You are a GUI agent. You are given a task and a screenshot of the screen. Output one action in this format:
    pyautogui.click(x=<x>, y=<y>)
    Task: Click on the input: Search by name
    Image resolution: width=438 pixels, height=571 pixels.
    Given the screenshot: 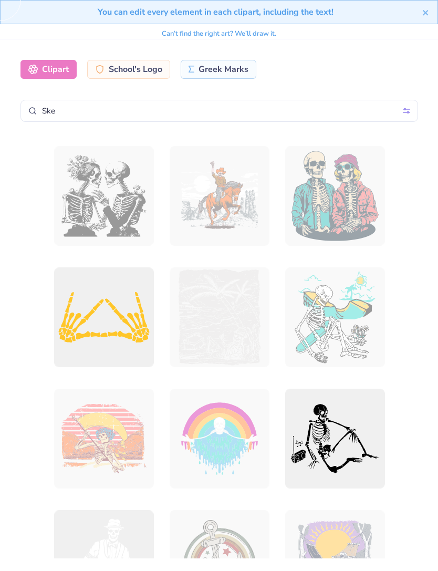 What is the action you would take?
    pyautogui.click(x=219, y=111)
    